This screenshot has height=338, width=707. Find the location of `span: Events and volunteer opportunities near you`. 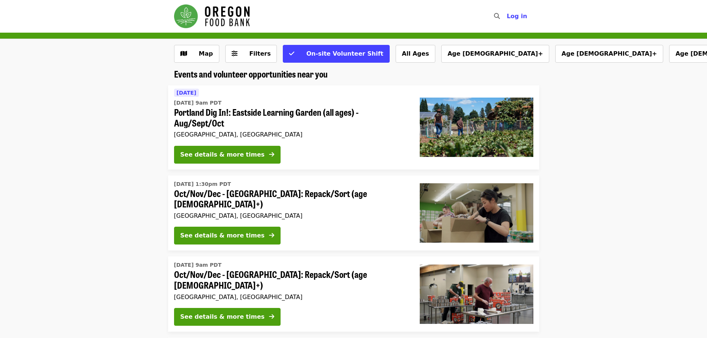

span: Events and volunteer opportunities near you is located at coordinates (251, 74).